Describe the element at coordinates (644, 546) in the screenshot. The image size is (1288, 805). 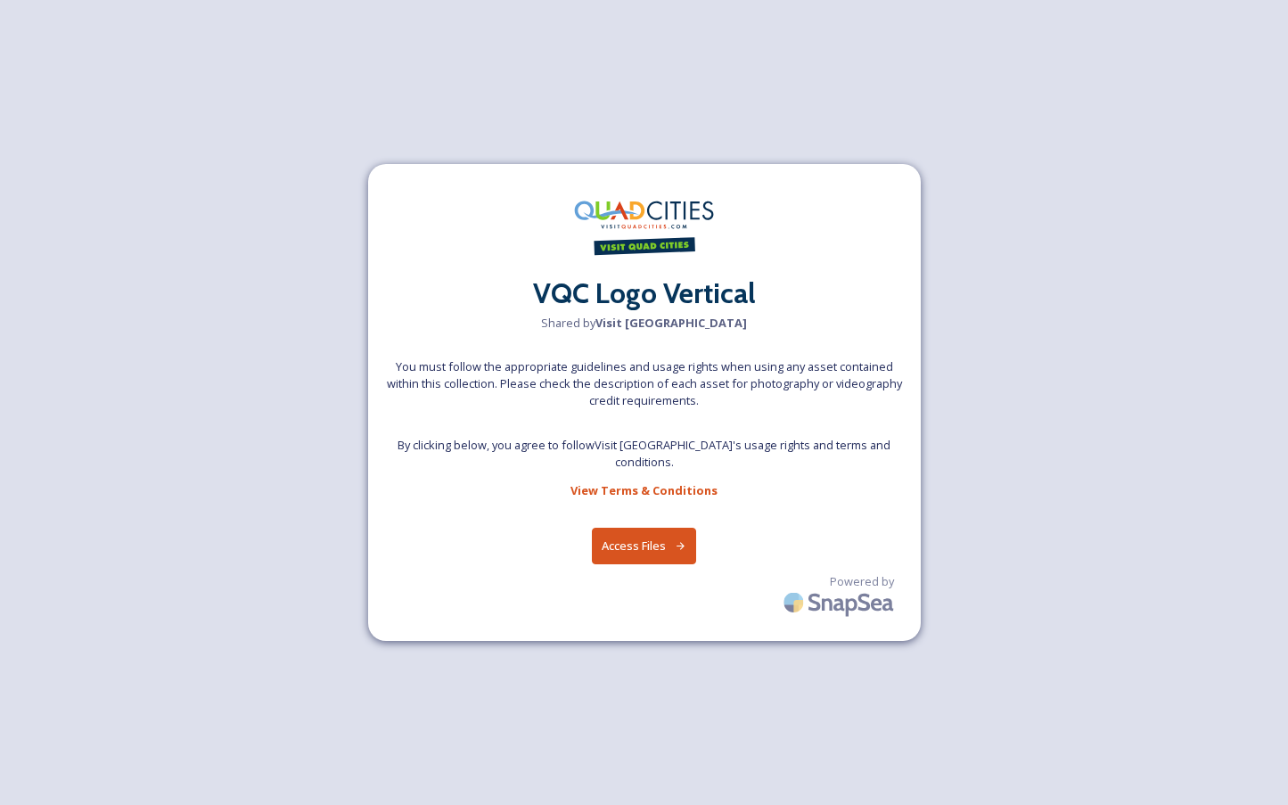
I see `button: Access Files` at that location.